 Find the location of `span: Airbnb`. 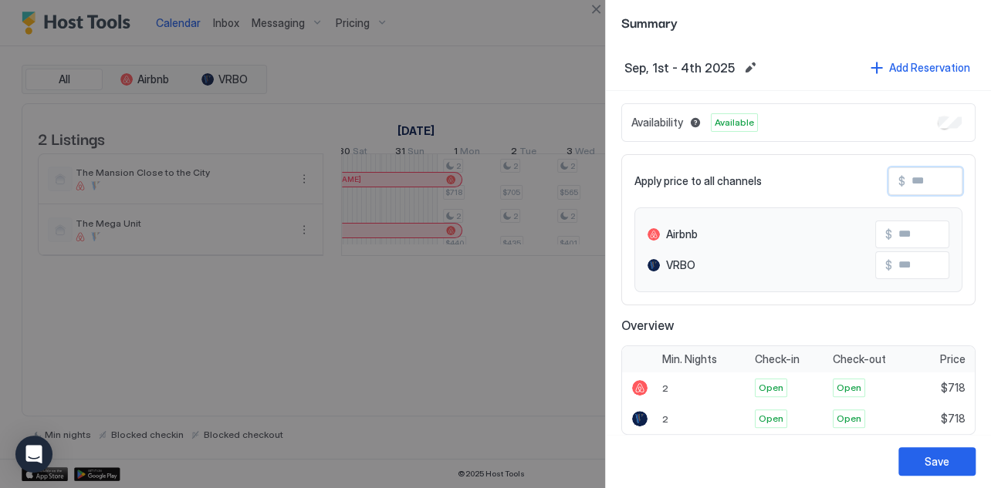

span: Airbnb is located at coordinates (681, 235).